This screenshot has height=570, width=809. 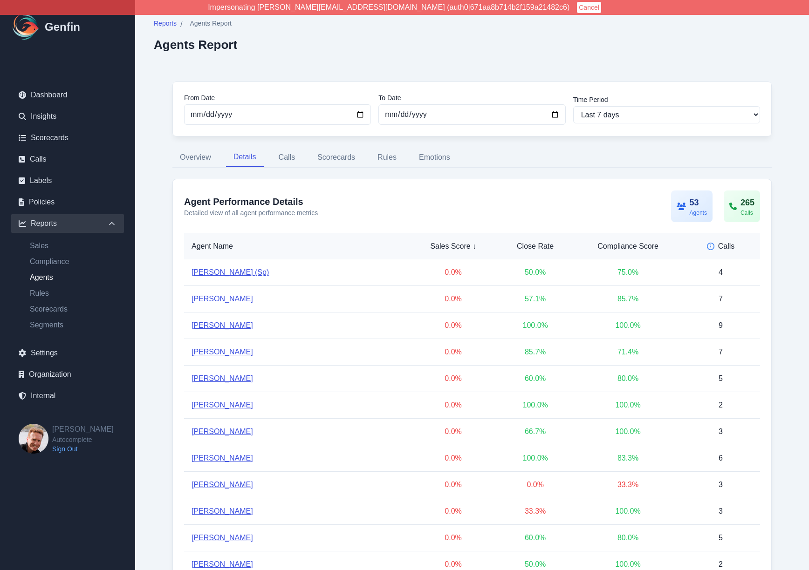 What do you see at coordinates (472, 98) in the screenshot?
I see `label: To Date` at bounding box center [472, 98].